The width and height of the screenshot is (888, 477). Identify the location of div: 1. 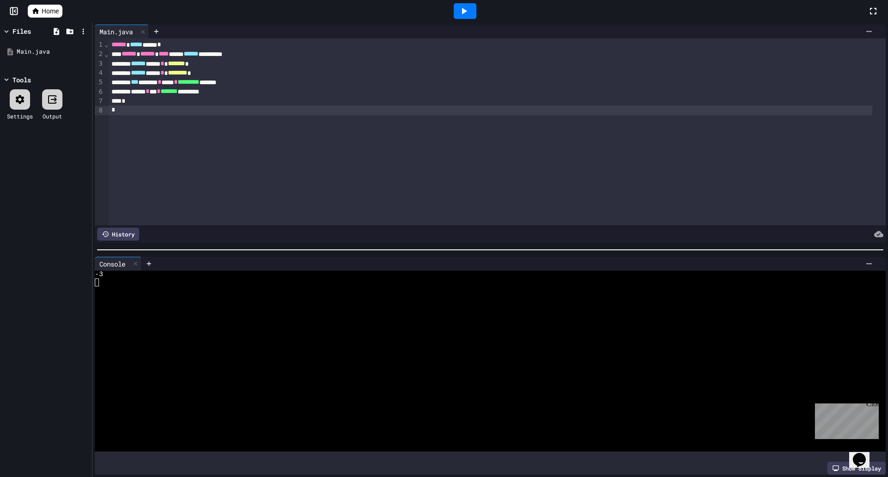
(99, 45).